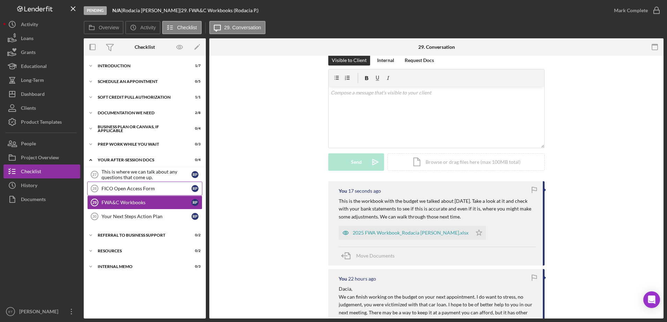  What do you see at coordinates (385, 60) in the screenshot?
I see `div: Internal` at bounding box center [385, 60].